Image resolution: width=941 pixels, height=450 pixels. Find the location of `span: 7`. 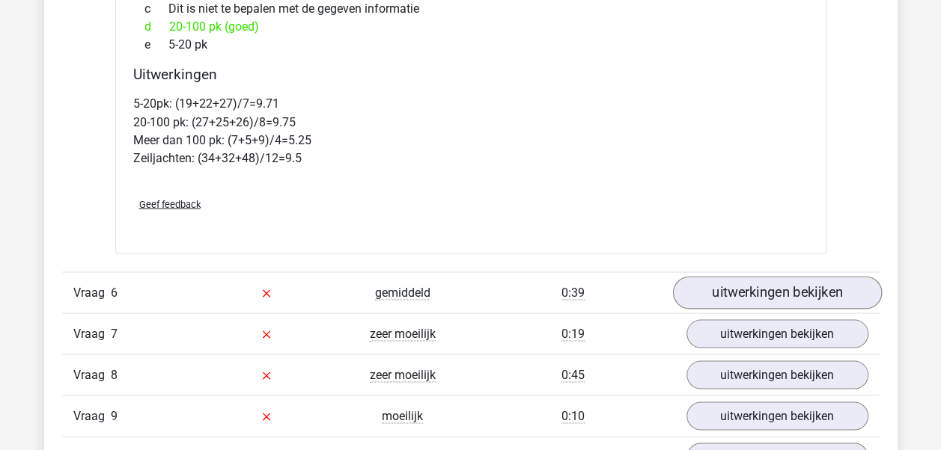

span: 7 is located at coordinates (114, 333).